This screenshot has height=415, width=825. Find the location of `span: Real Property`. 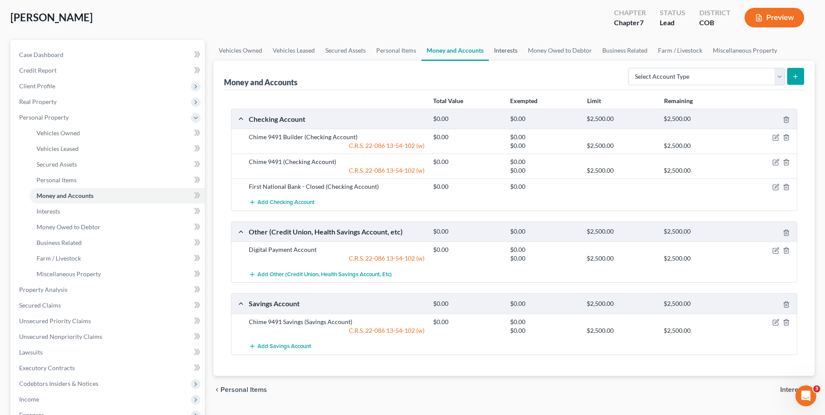

span: Real Property is located at coordinates (38, 101).